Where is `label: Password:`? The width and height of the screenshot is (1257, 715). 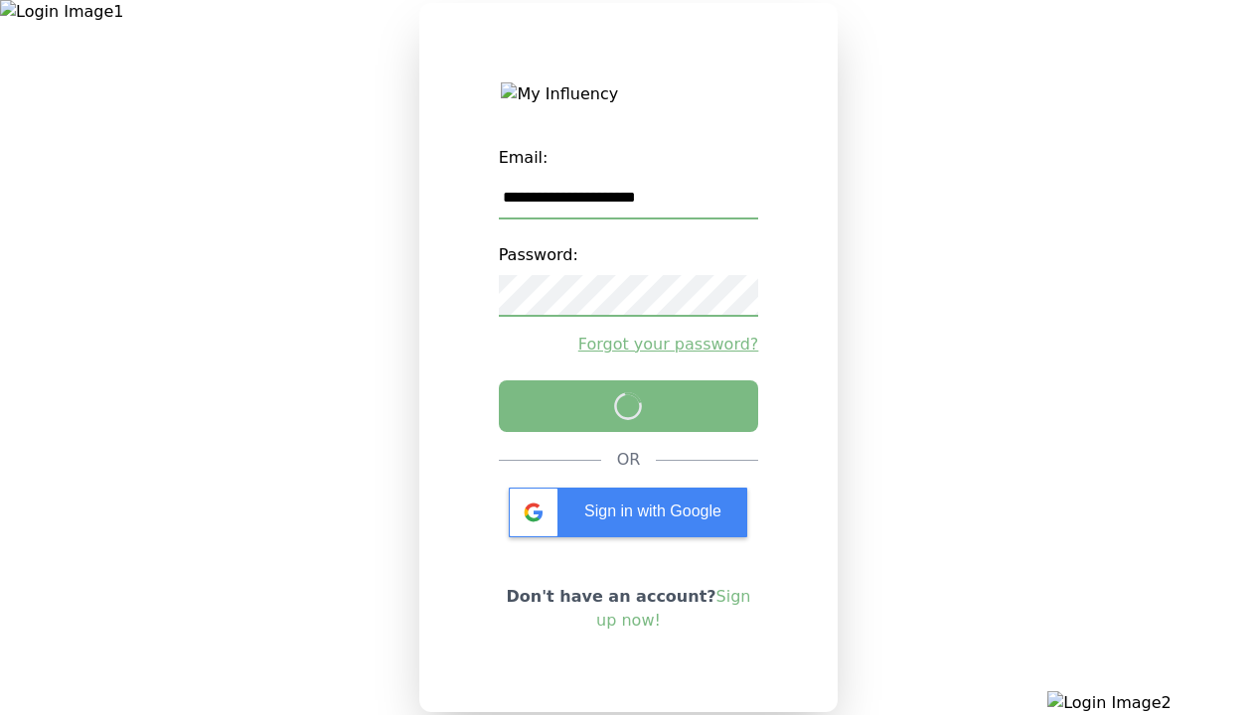 label: Password: is located at coordinates (629, 255).